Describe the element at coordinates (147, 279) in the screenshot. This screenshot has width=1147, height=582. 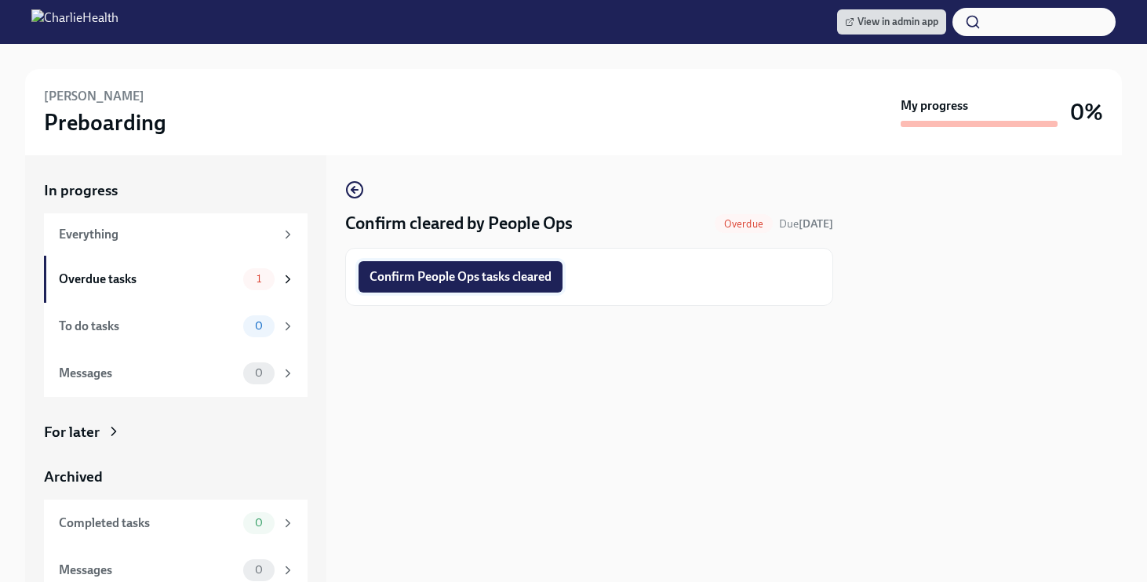
I see `div: Overdue tasks` at that location.